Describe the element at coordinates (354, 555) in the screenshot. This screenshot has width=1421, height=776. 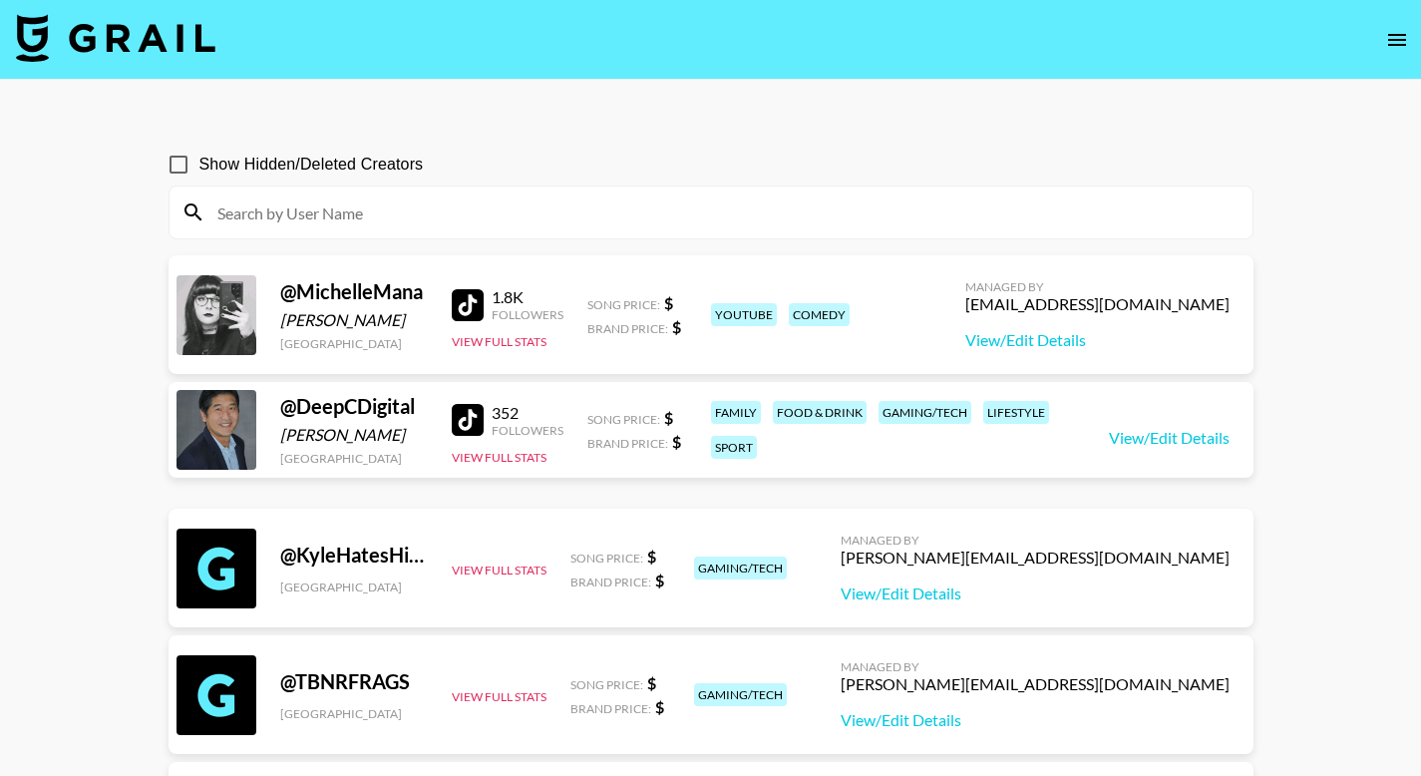
I see `div: @ KyleHatesHiking` at that location.